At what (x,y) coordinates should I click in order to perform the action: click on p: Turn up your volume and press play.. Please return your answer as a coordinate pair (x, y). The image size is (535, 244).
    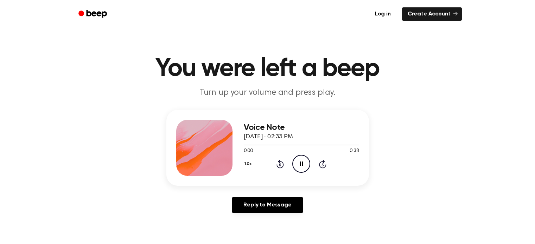
    Looking at the image, I should click on (267, 93).